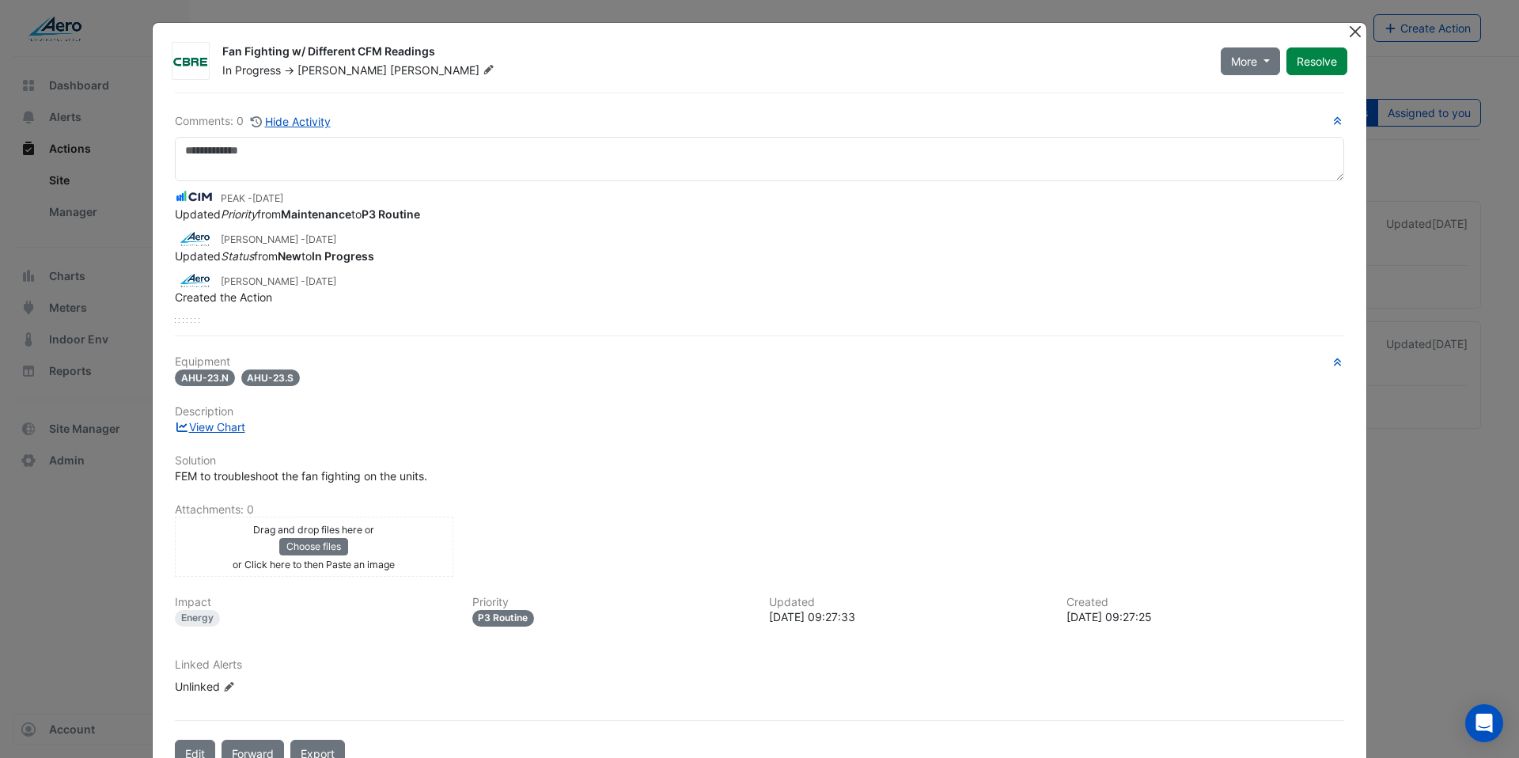 The image size is (1519, 758). Describe the element at coordinates (223, 297) in the screenshot. I see `span: Created the Action` at that location.